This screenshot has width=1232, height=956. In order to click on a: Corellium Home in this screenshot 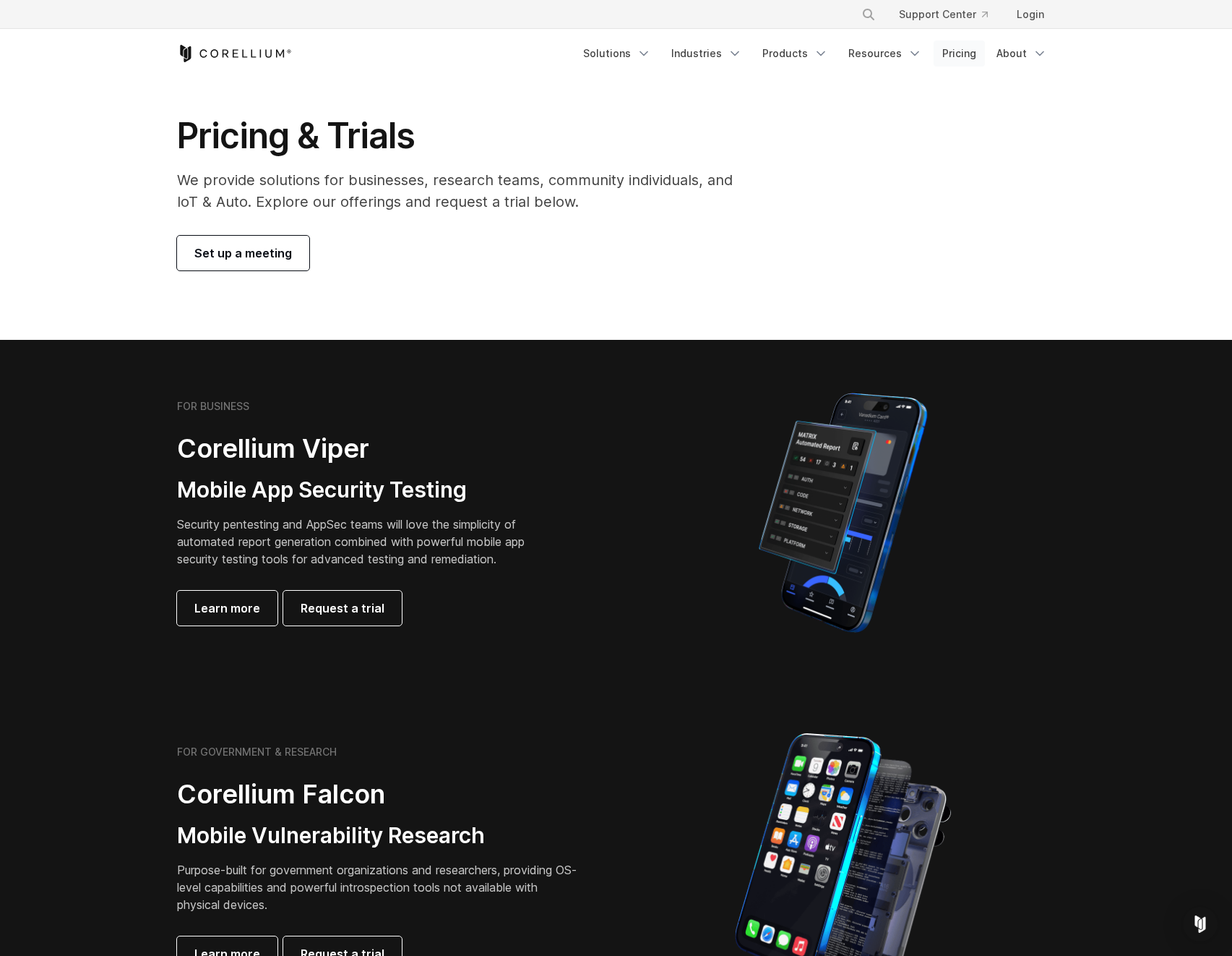, I will do `click(234, 54)`.